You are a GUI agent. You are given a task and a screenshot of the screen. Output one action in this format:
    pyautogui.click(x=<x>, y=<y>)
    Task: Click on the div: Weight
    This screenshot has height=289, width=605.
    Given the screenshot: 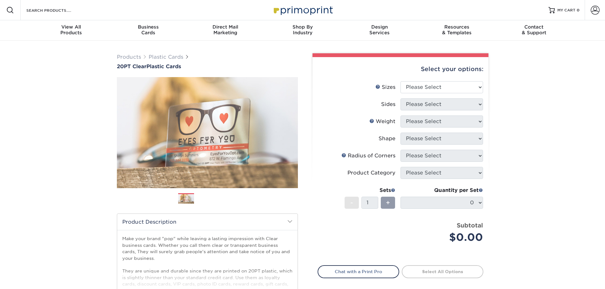 What is the action you would take?
    pyautogui.click(x=383, y=122)
    